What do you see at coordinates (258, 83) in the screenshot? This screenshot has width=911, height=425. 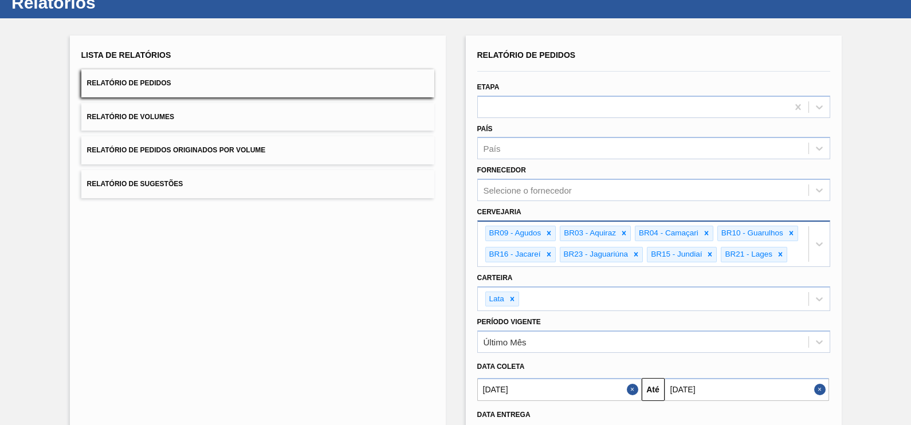 I see `button: Relatório de Pedidos` at bounding box center [258, 83].